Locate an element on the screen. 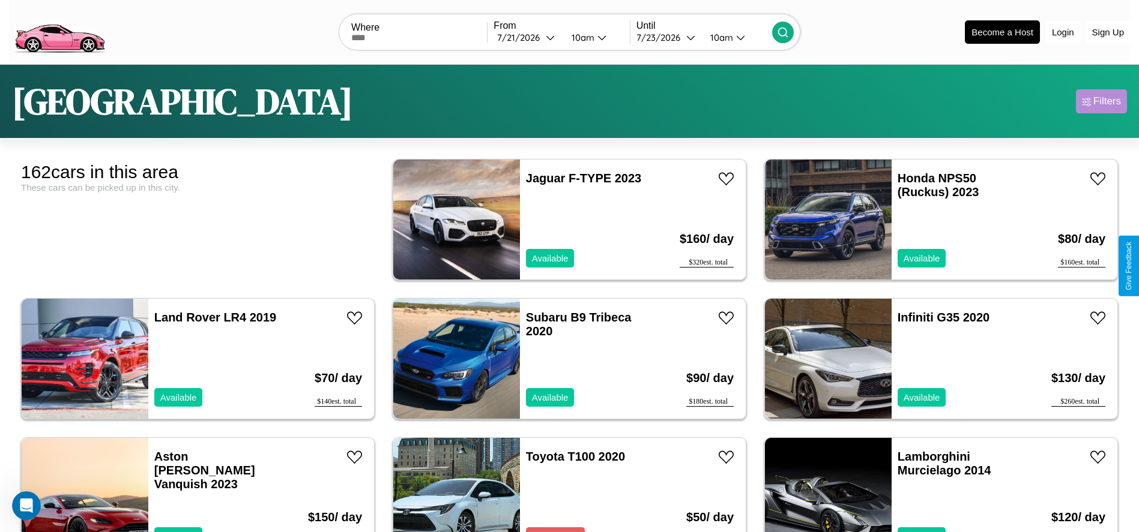 This screenshot has height=532, width=1139. div: 162 cars in this area is located at coordinates (198, 172).